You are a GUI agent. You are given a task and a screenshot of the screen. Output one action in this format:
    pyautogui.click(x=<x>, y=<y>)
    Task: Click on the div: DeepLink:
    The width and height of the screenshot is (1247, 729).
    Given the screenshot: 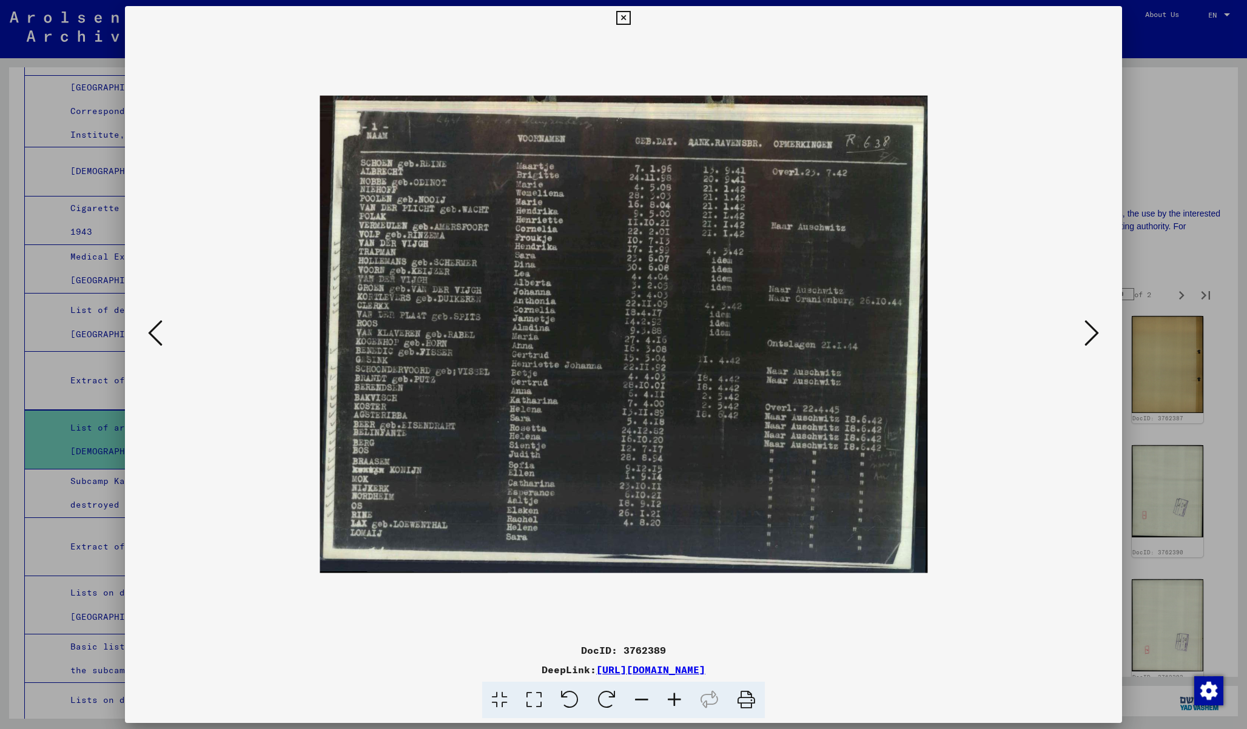 What is the action you would take?
    pyautogui.click(x=624, y=670)
    